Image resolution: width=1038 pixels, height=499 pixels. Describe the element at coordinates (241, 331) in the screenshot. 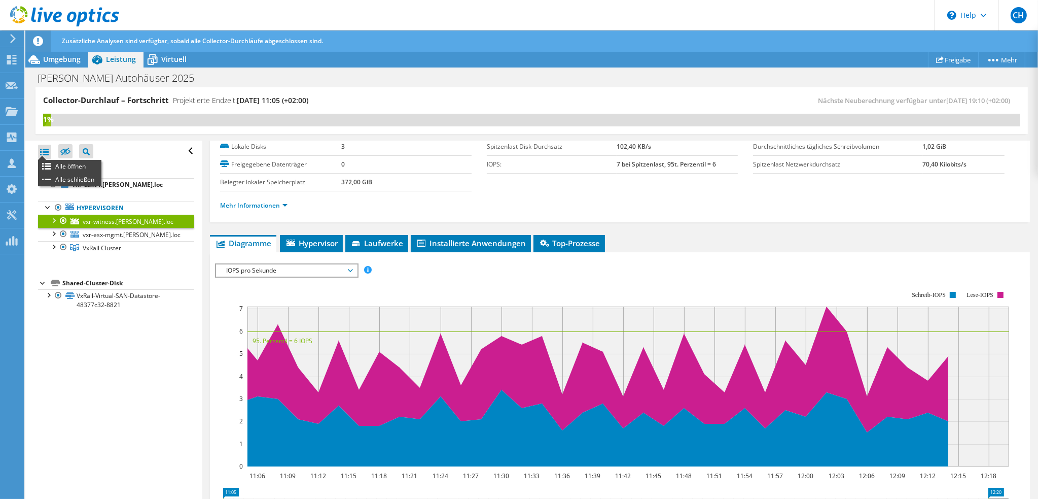

I see `text: 6` at that location.